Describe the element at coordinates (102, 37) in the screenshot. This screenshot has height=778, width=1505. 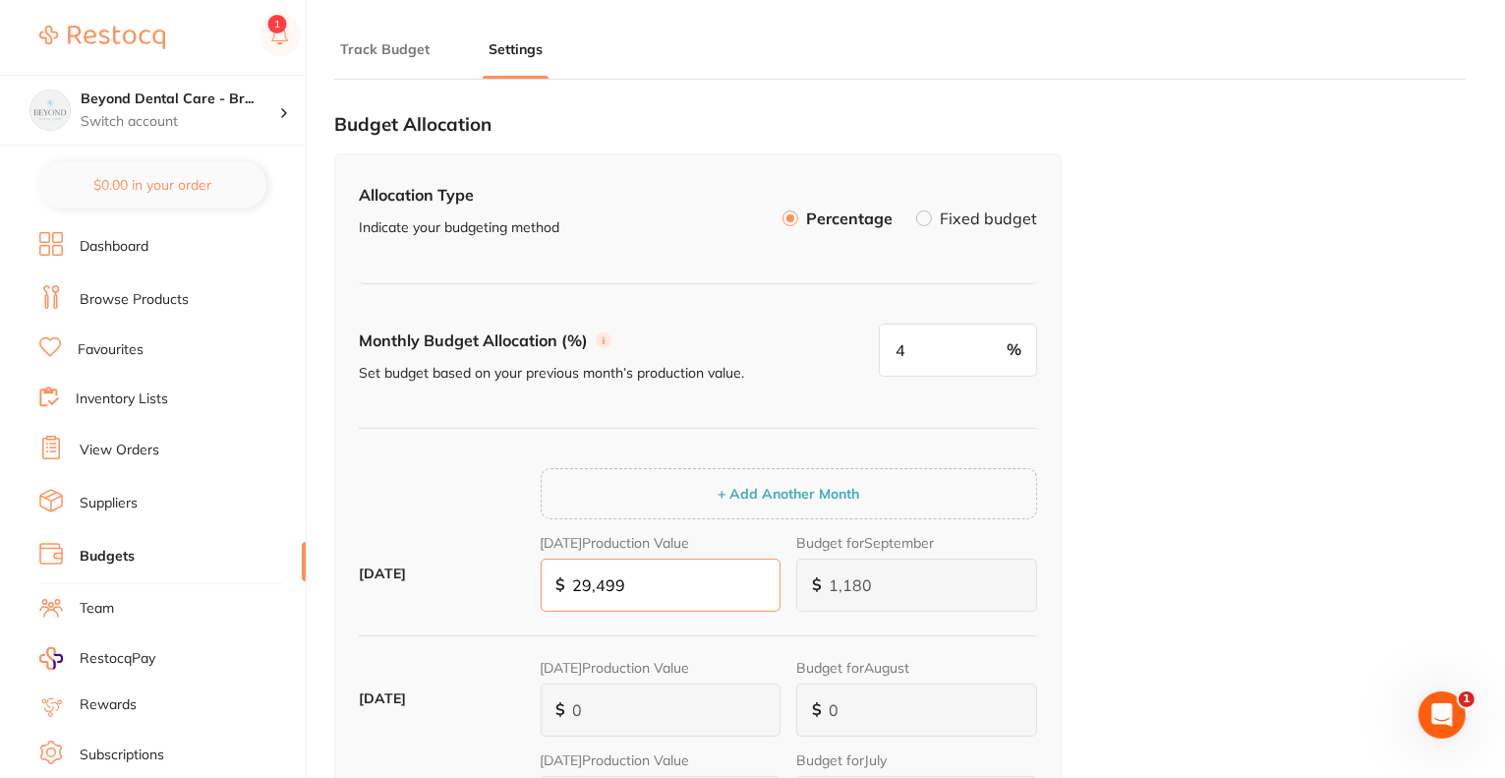
I see `img: Restocq Logo` at that location.